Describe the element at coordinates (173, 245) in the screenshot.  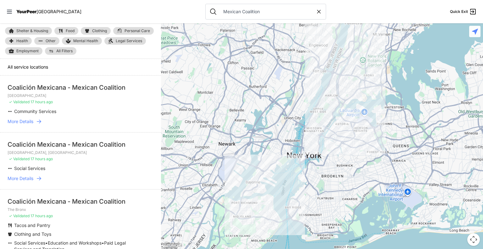
I see `img: Google` at that location.